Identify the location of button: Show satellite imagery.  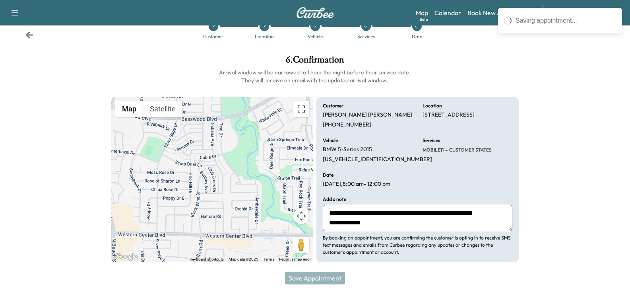
(163, 109).